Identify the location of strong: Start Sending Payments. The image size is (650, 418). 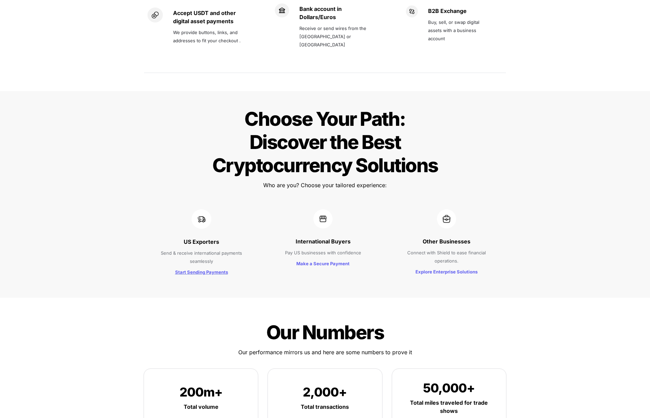
(201, 272).